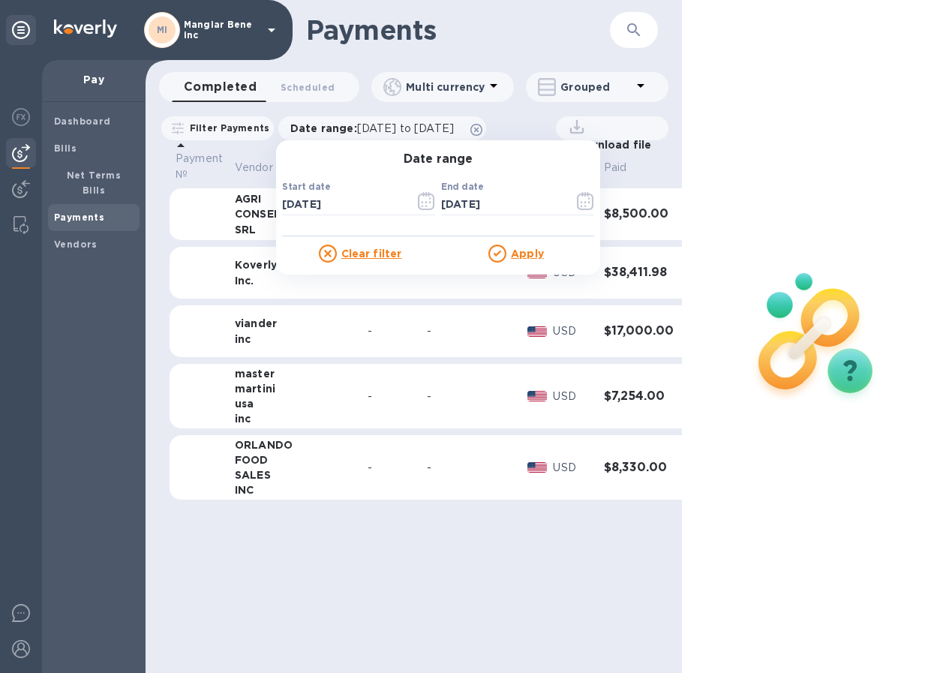 The height and width of the screenshot is (673, 949). What do you see at coordinates (265, 475) in the screenshot?
I see `div: SALES` at bounding box center [265, 475].